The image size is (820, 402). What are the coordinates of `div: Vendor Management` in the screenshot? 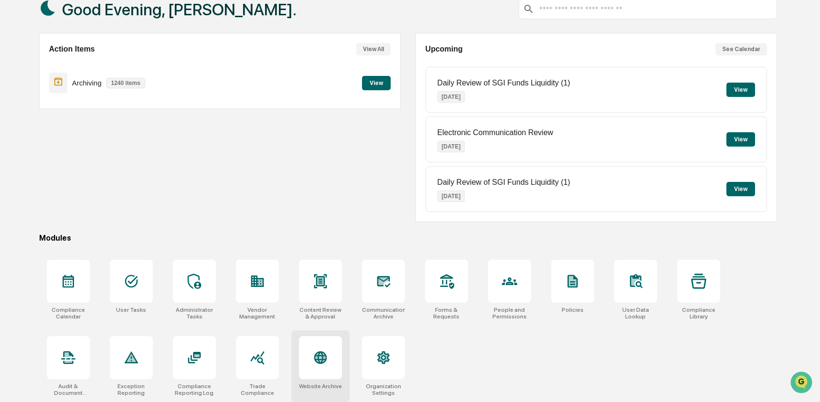 It's located at (257, 313).